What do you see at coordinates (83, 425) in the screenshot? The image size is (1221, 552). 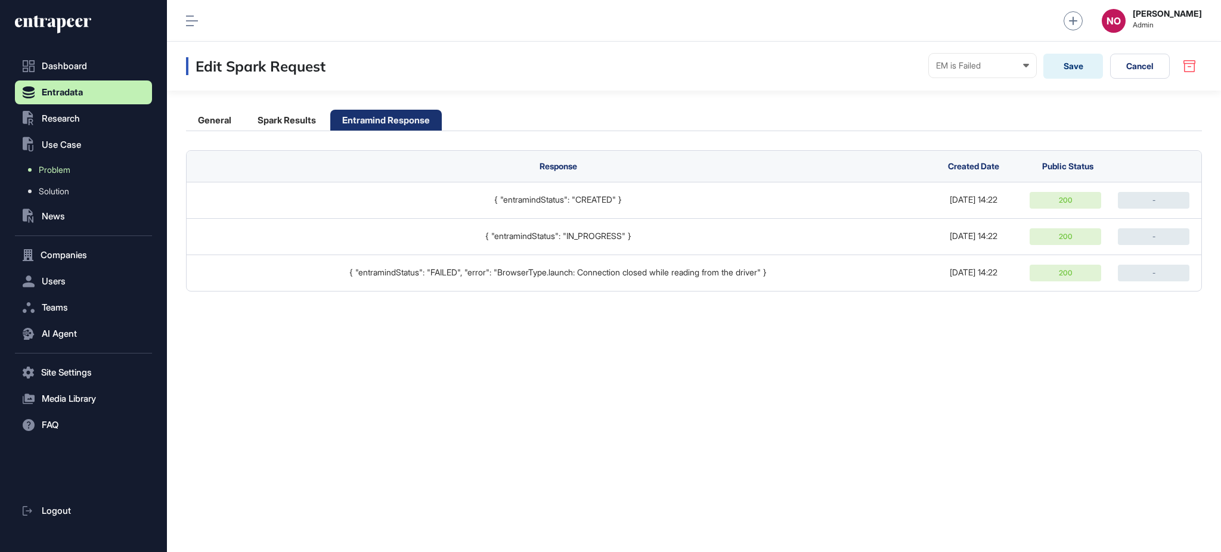 I see `button: FAQ` at bounding box center [83, 425].